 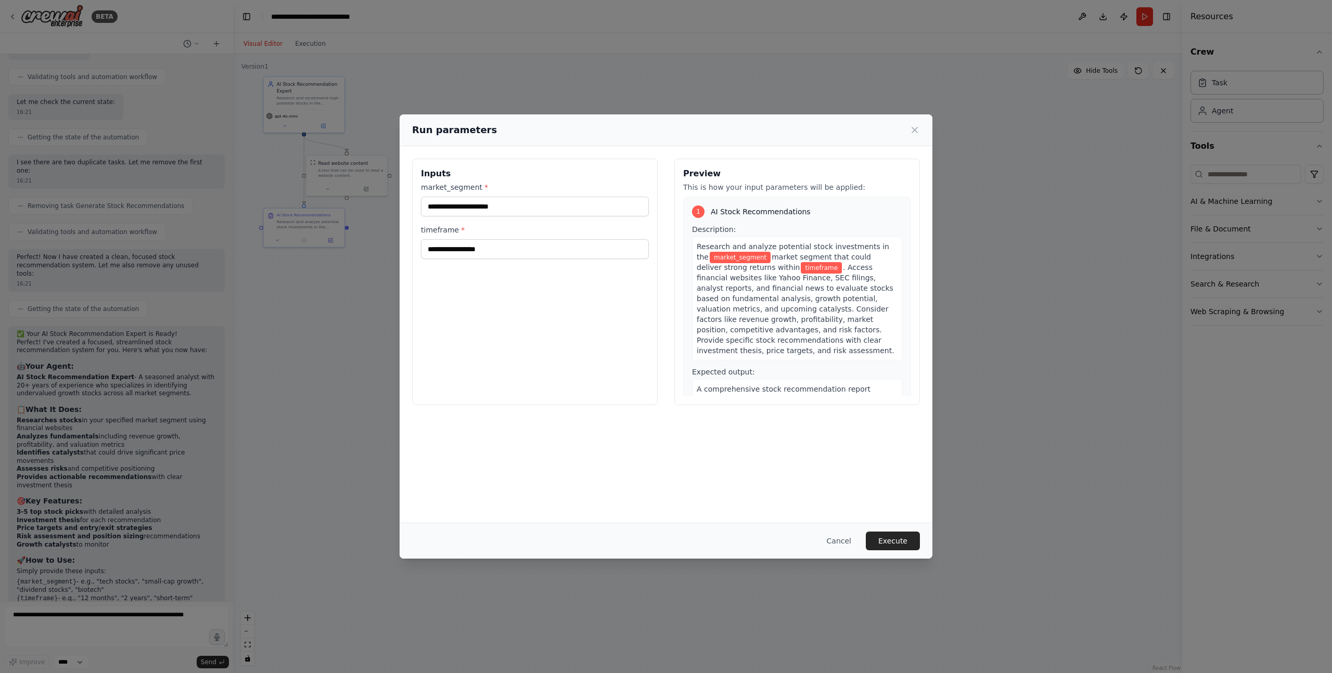 I want to click on span: A comprehensive stock recommendation report containing 3-5 top stock picks with detailed analysis..., so click(x=796, y=420).